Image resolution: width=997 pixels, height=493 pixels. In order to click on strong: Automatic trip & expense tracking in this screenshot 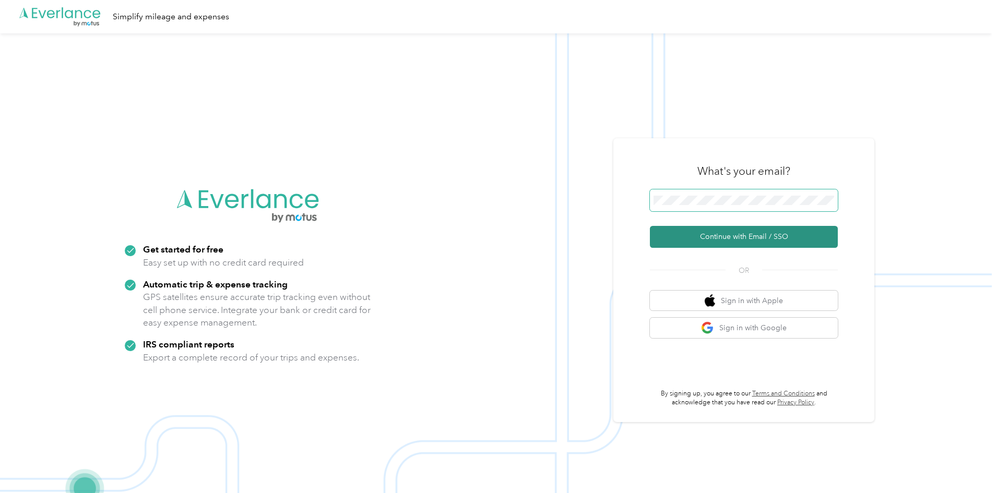, I will do `click(215, 284)`.